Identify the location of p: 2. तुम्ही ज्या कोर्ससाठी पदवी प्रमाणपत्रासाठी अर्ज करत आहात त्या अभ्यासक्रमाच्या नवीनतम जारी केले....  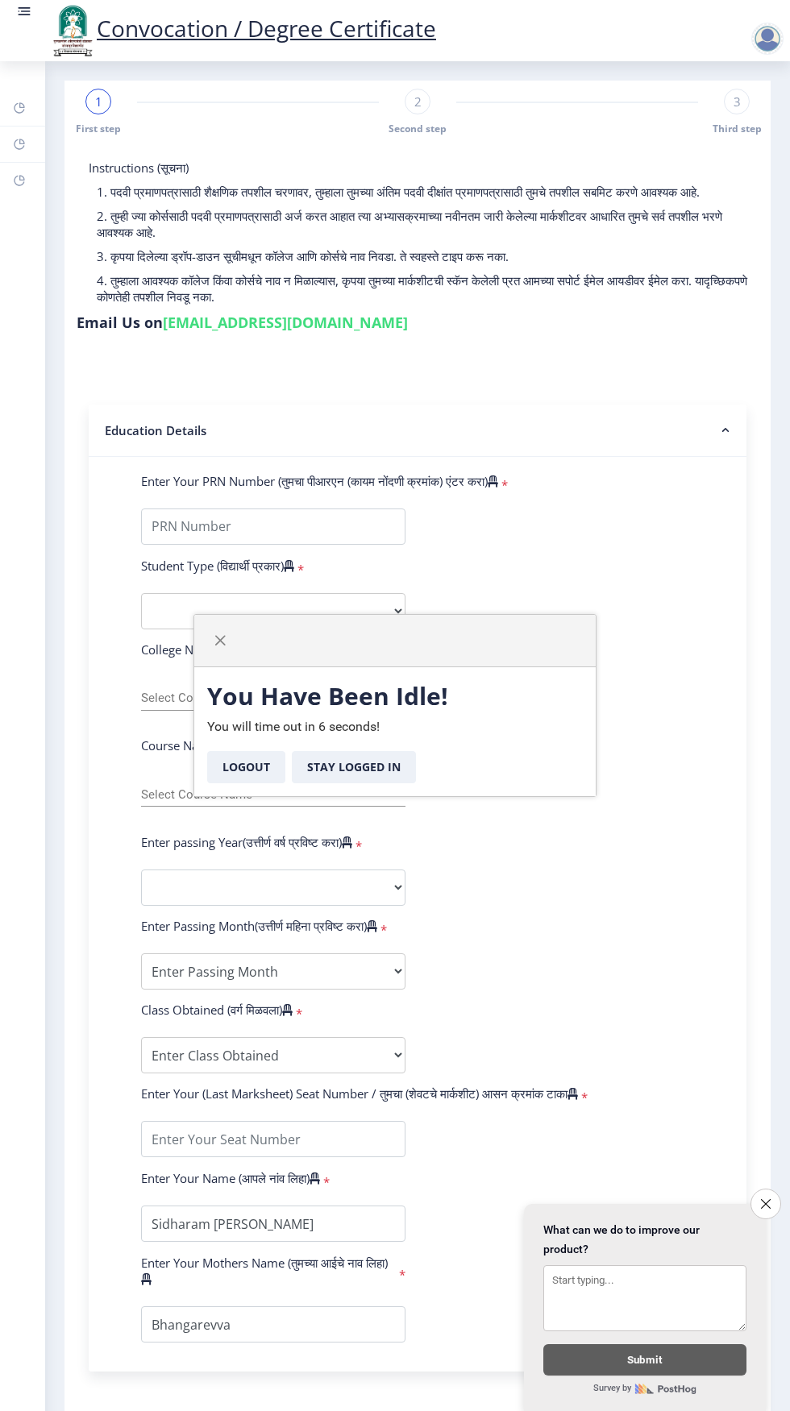
(426, 224).